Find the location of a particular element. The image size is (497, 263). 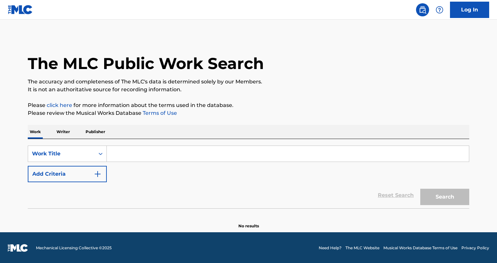

img: 9d2ae6d4665cec9f34b9.svg is located at coordinates (98, 174).